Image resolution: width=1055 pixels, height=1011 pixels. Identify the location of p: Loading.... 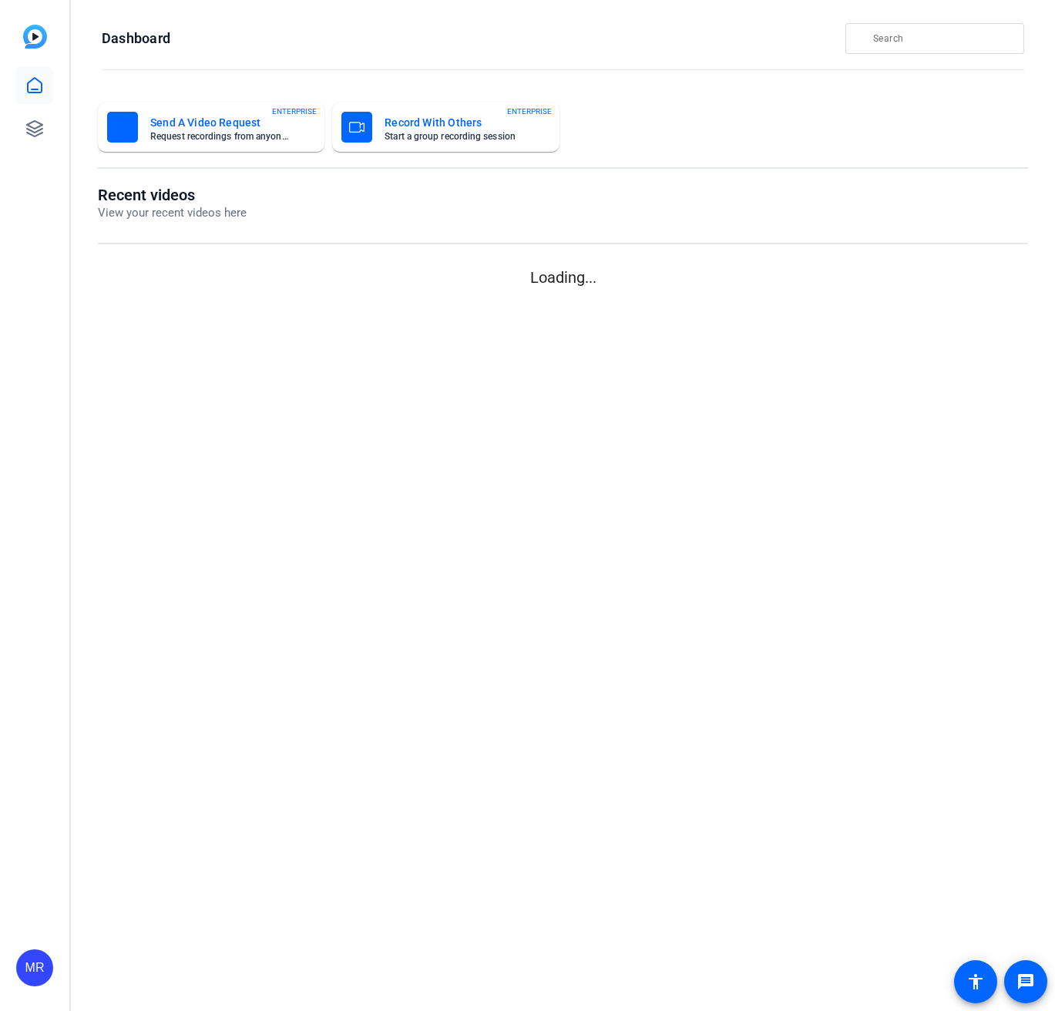
(563, 277).